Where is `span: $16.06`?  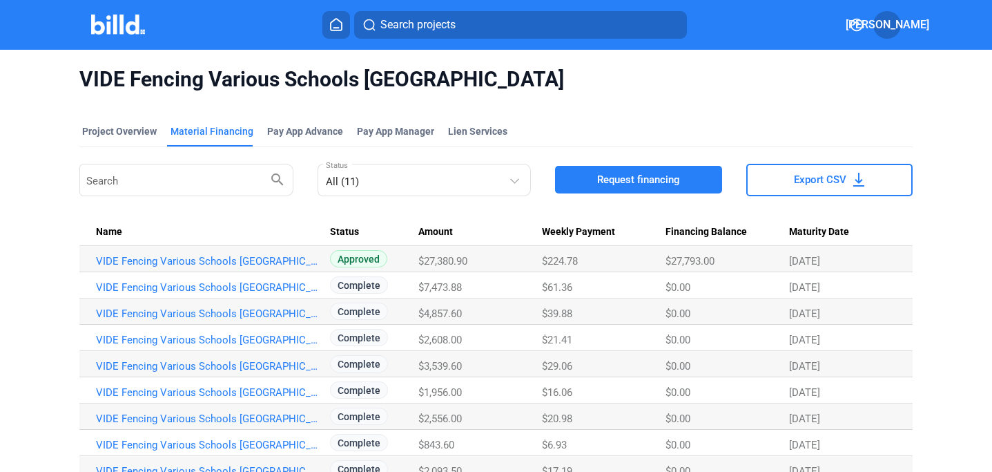 span: $16.06 is located at coordinates (557, 392).